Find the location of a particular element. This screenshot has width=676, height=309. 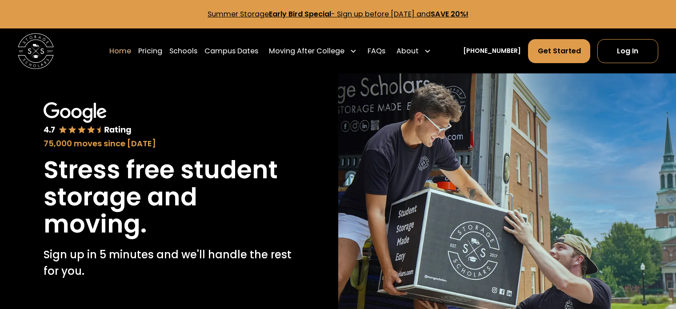

p: Sign up in 5 minutes and we'll handle the rest for you. is located at coordinates (169, 263).